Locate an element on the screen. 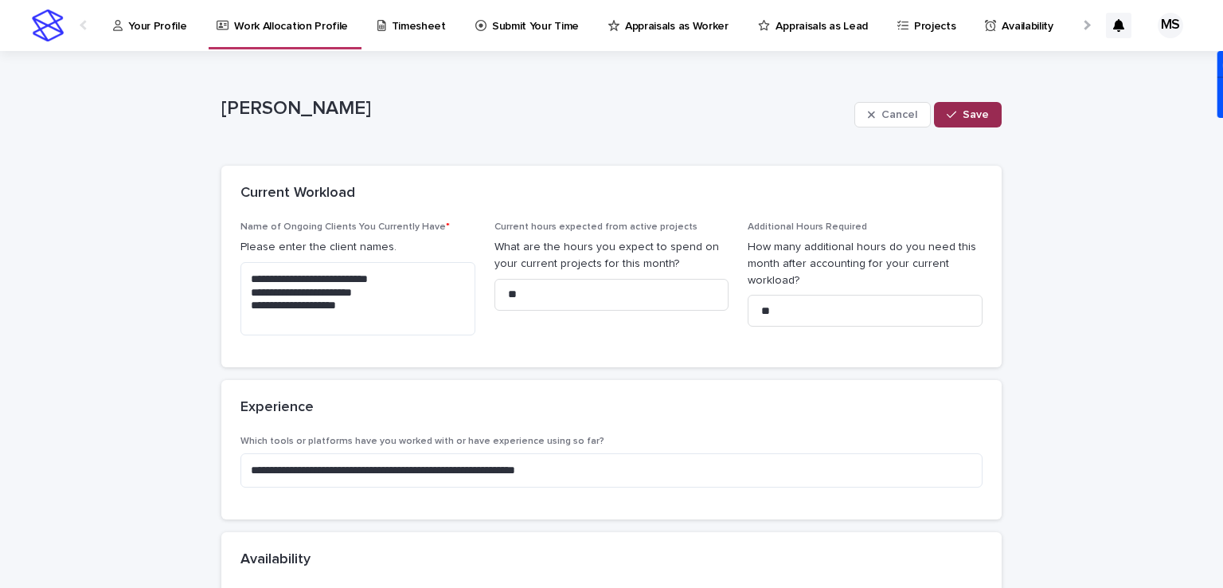 The height and width of the screenshot is (588, 1223). button: Save is located at coordinates (967, 115).